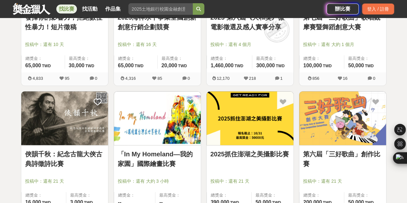 This screenshot has width=407, height=203. What do you see at coordinates (38, 78) in the screenshot?
I see `span: 4,833` at bounding box center [38, 78].